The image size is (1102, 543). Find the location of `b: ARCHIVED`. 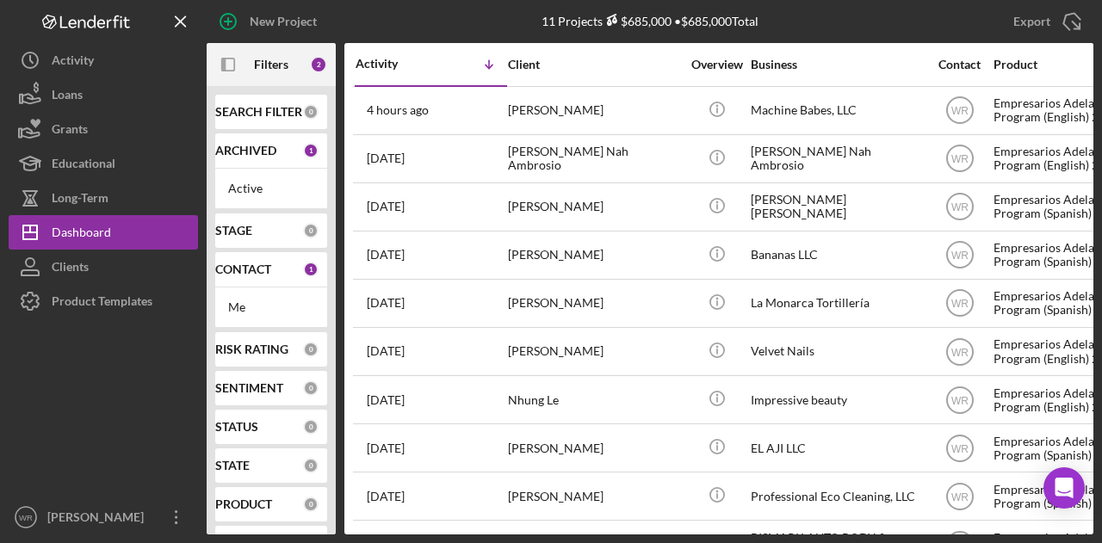

b: ARCHIVED is located at coordinates (245, 151).